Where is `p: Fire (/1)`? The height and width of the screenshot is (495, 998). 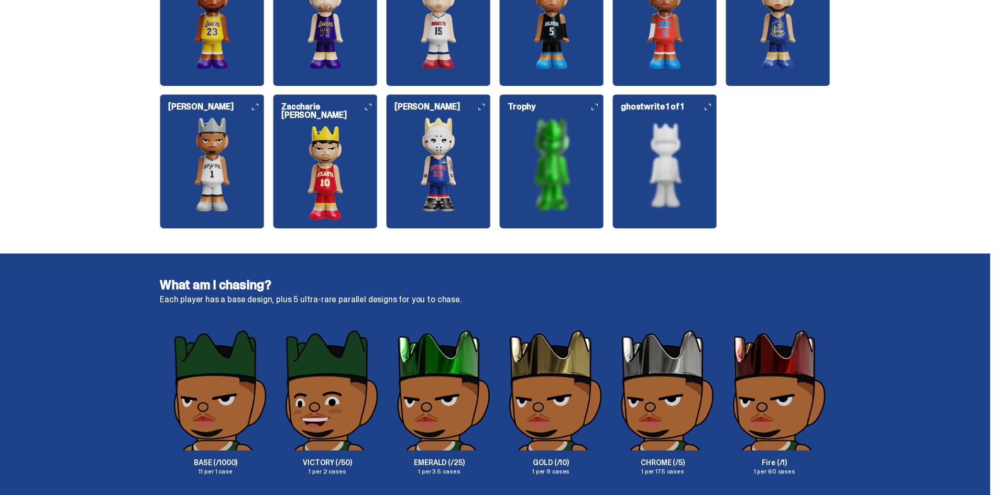
p: Fire (/1) is located at coordinates (774, 463).